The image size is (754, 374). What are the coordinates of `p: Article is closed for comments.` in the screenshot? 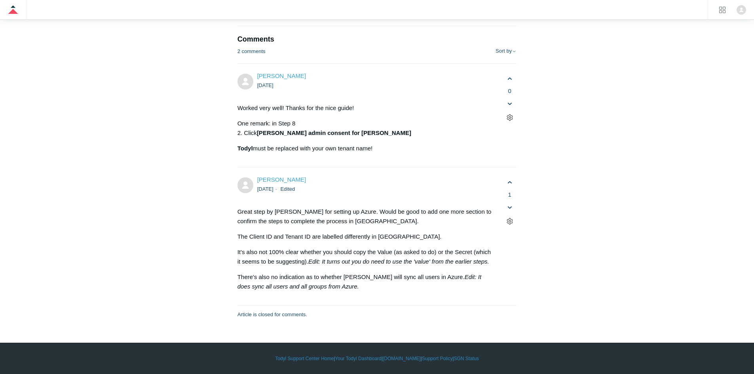 It's located at (272, 315).